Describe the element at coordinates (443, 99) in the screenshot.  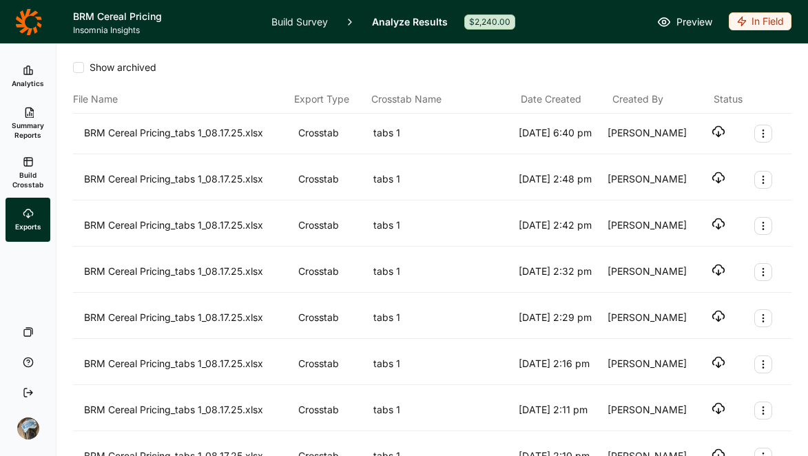
I see `div: Crosstab Name` at that location.